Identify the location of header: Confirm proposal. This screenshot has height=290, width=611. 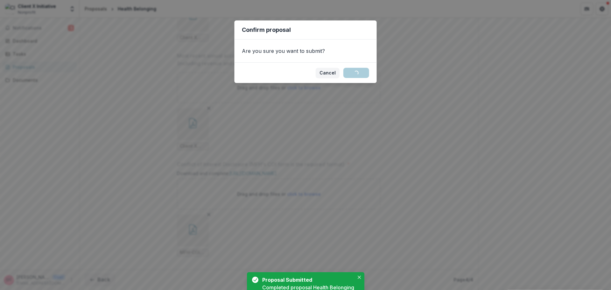
(305, 30).